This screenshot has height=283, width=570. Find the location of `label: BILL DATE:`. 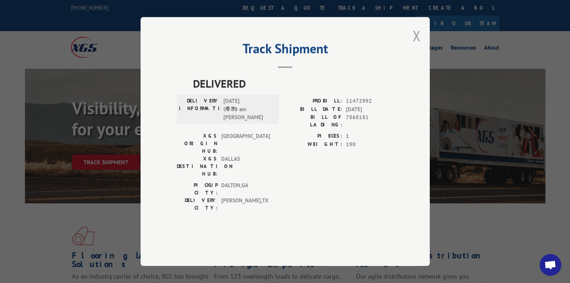

label: BILL DATE: is located at coordinates (314, 109).